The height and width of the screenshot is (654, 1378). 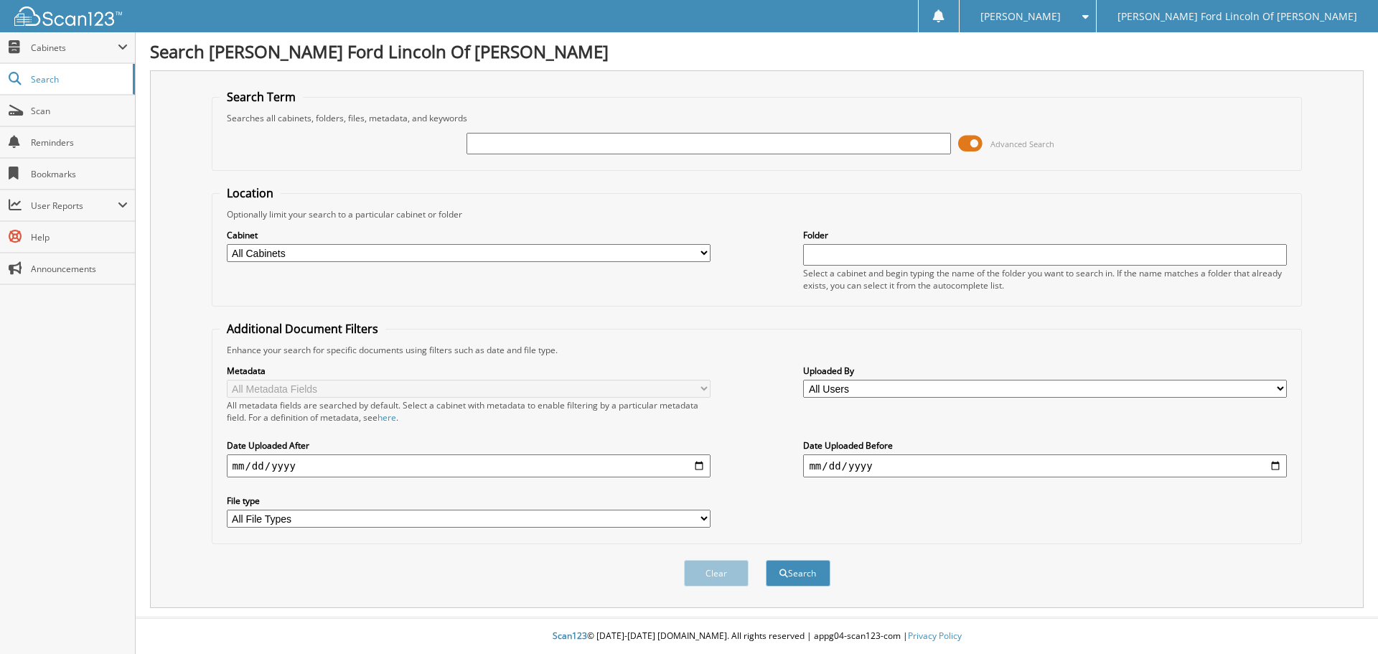 I want to click on span: Scan, so click(x=79, y=111).